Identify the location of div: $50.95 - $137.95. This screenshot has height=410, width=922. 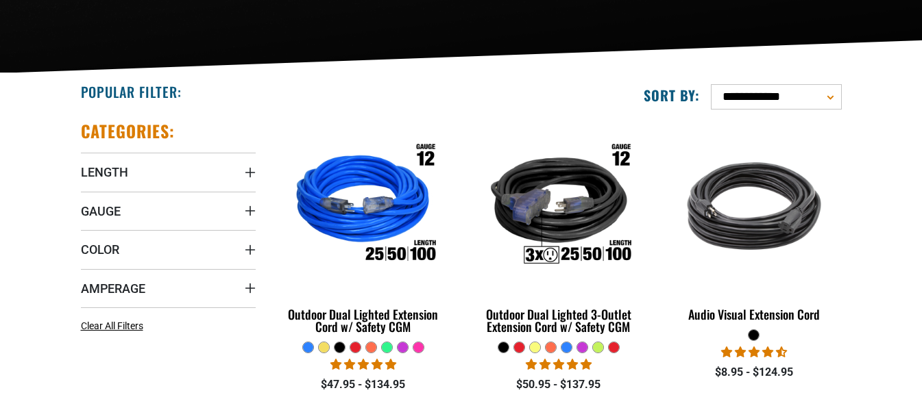
(558, 385).